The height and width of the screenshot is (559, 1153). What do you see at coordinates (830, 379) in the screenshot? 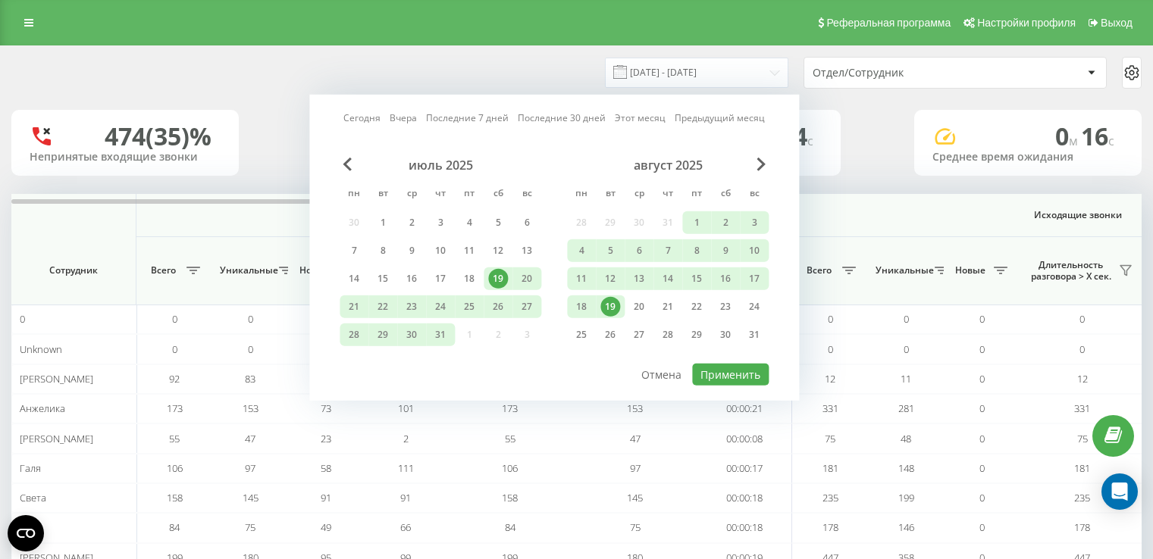
I see `span: 12` at bounding box center [830, 379].